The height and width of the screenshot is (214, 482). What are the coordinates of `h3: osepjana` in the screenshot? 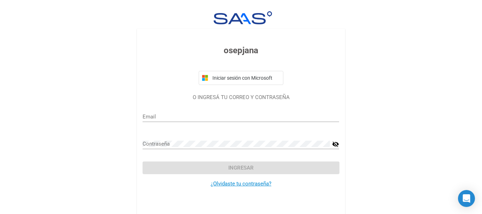 It's located at (241, 50).